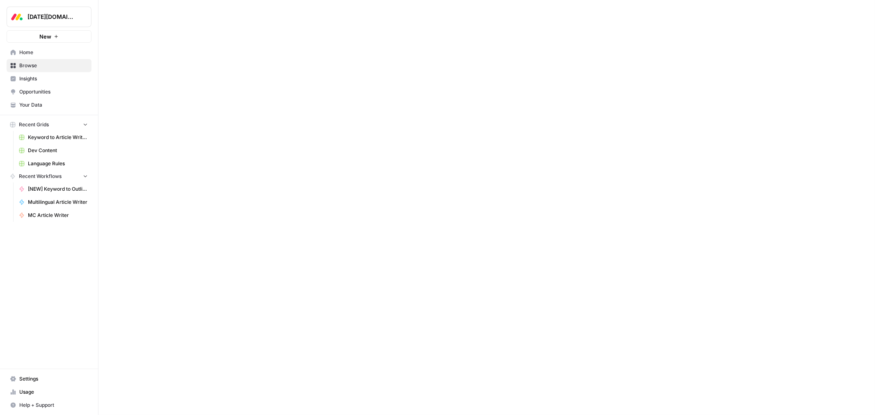 The width and height of the screenshot is (875, 415). What do you see at coordinates (49, 405) in the screenshot?
I see `button: Help + Support` at bounding box center [49, 405].